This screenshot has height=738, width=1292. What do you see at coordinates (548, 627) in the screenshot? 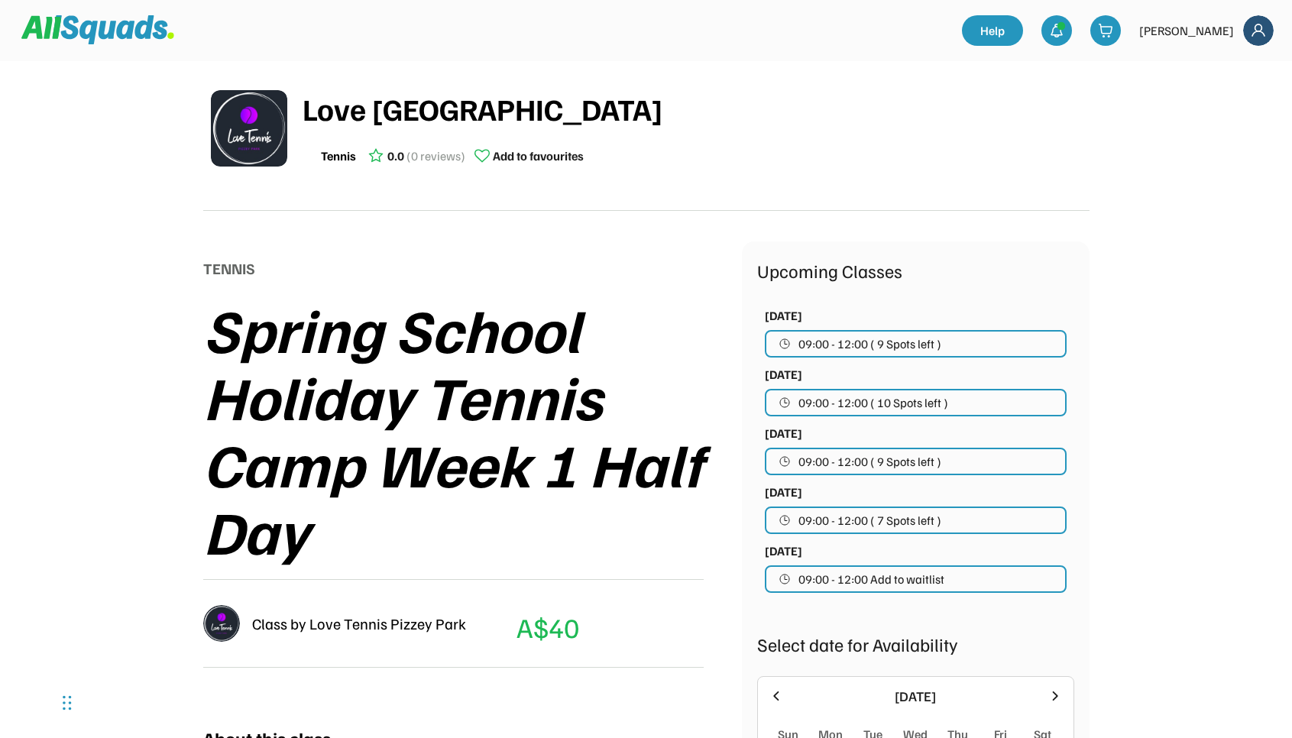
I see `div: A$40` at bounding box center [548, 627].